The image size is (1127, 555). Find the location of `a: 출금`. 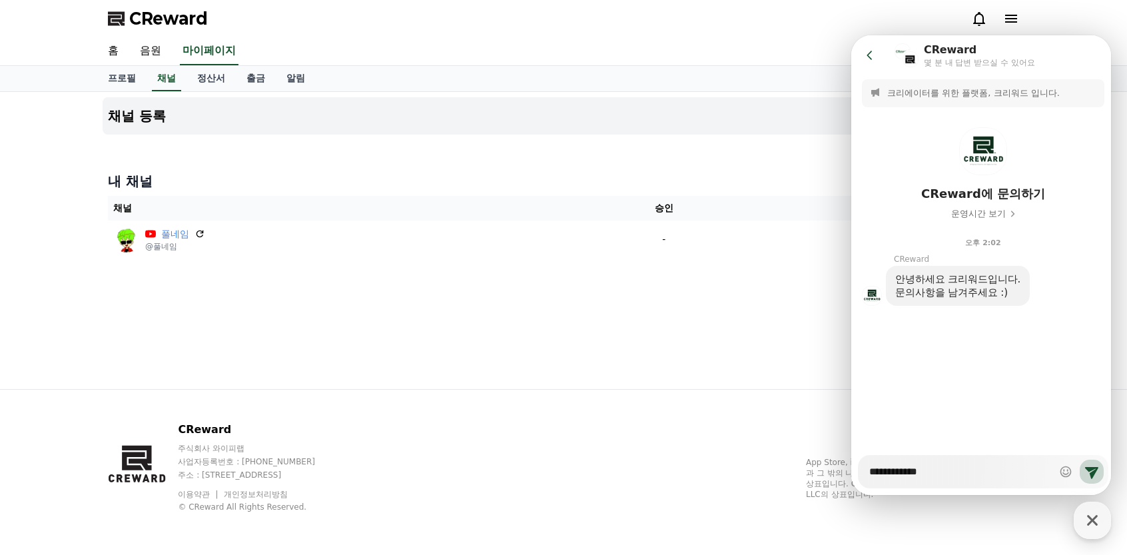

a: 출금 is located at coordinates (256, 79).